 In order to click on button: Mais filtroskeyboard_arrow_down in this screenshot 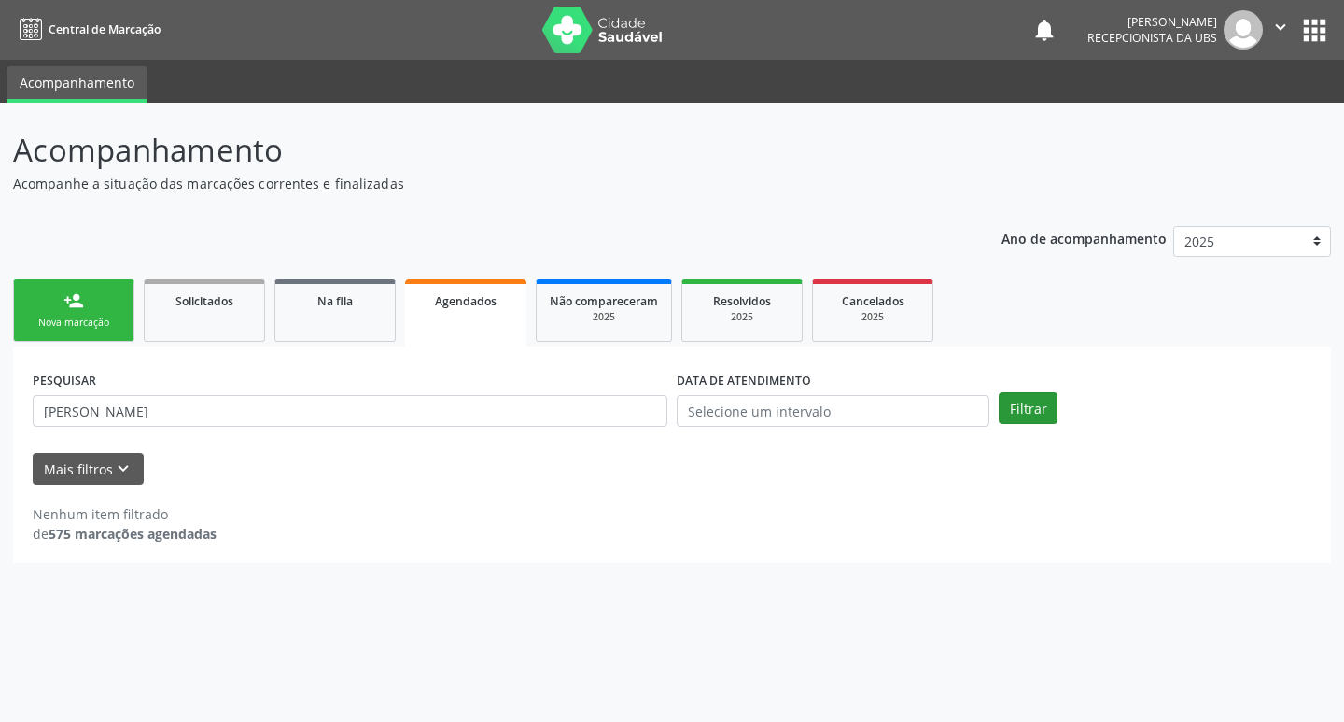, I will do `click(88, 469)`.